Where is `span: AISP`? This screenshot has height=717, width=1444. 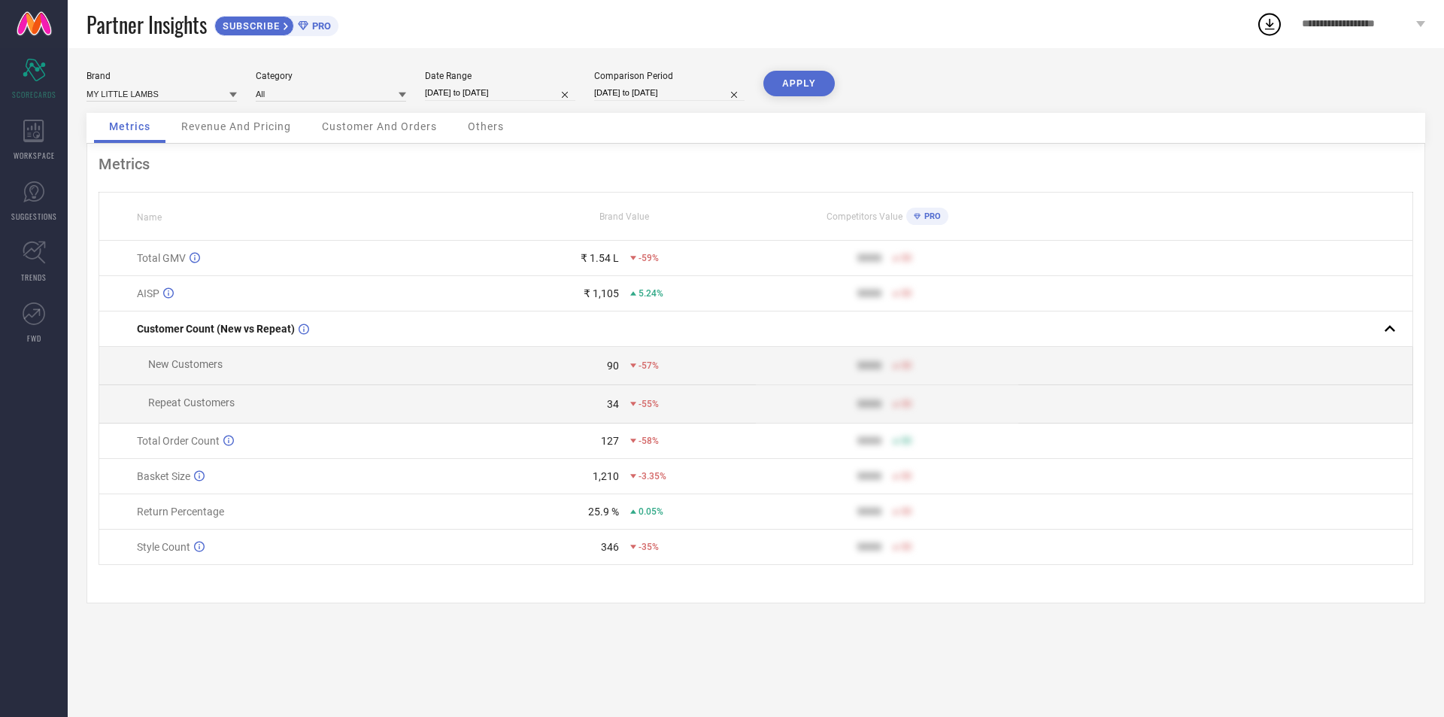
span: AISP is located at coordinates (148, 293).